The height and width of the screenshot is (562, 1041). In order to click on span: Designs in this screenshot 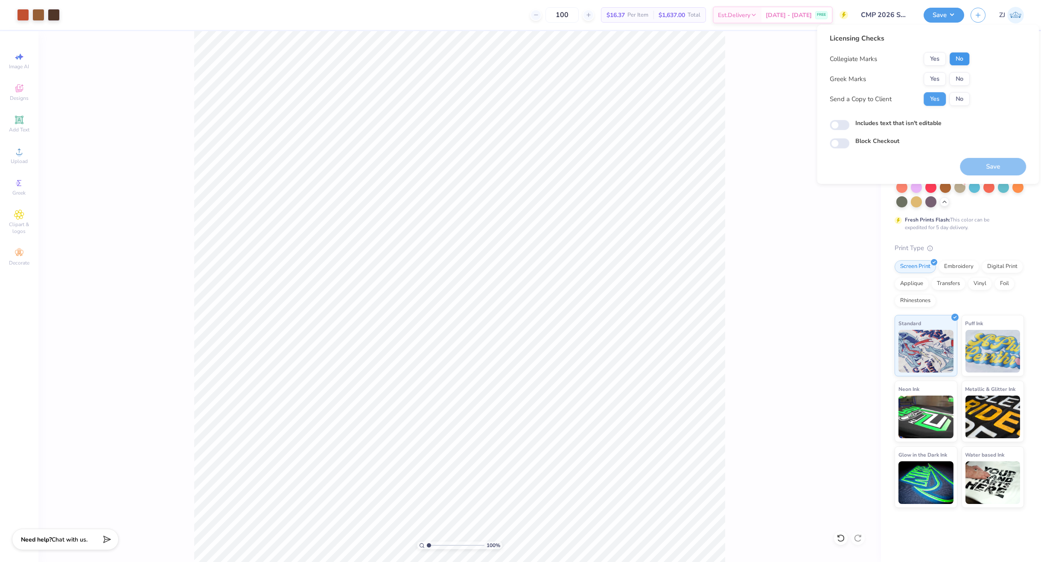, I will do `click(19, 98)`.